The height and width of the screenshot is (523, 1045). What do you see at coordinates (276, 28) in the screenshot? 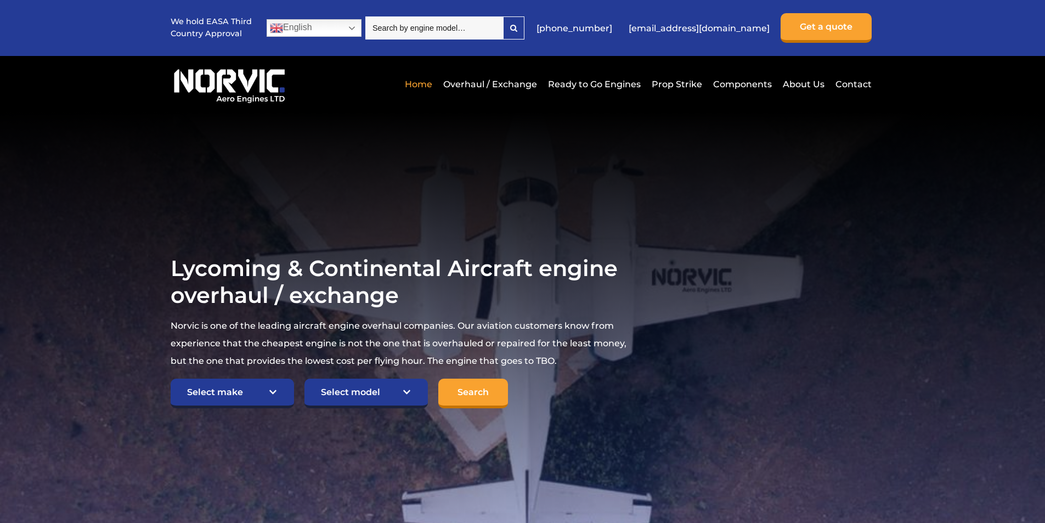
I see `img: en` at bounding box center [276, 28].